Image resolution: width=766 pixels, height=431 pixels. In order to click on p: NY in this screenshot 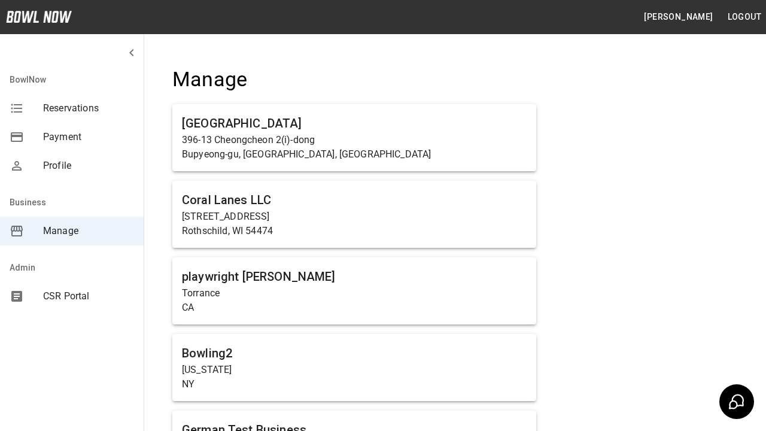, I will do `click(355, 384)`.